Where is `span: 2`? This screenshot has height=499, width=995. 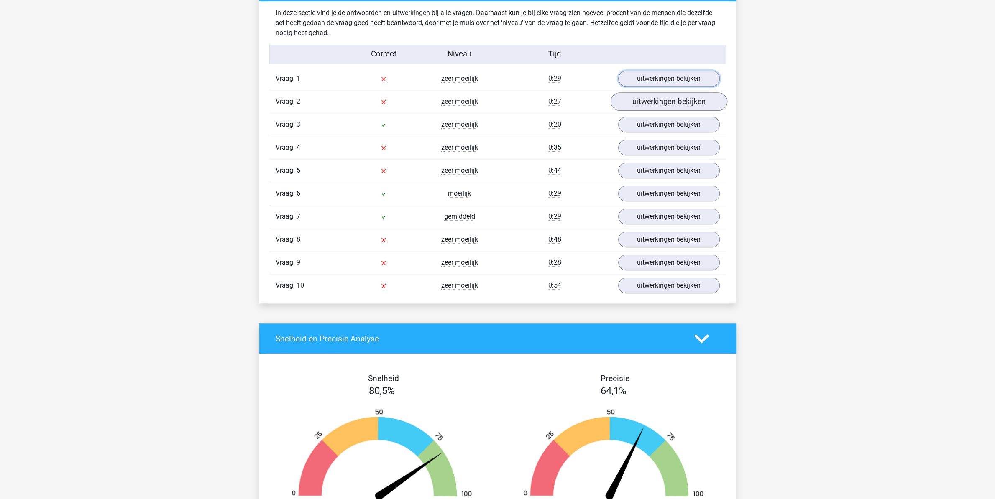
span: 2 is located at coordinates (298, 101).